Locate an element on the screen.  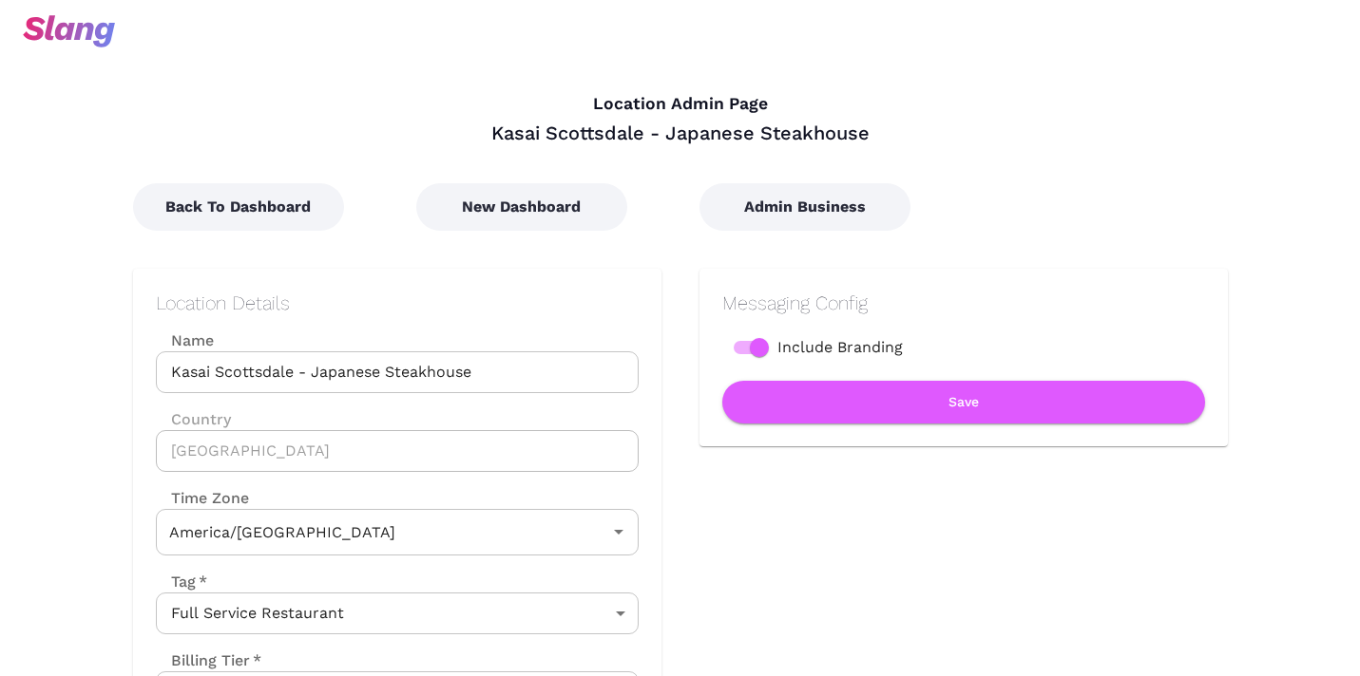
label: Tag is located at coordinates (181, 581).